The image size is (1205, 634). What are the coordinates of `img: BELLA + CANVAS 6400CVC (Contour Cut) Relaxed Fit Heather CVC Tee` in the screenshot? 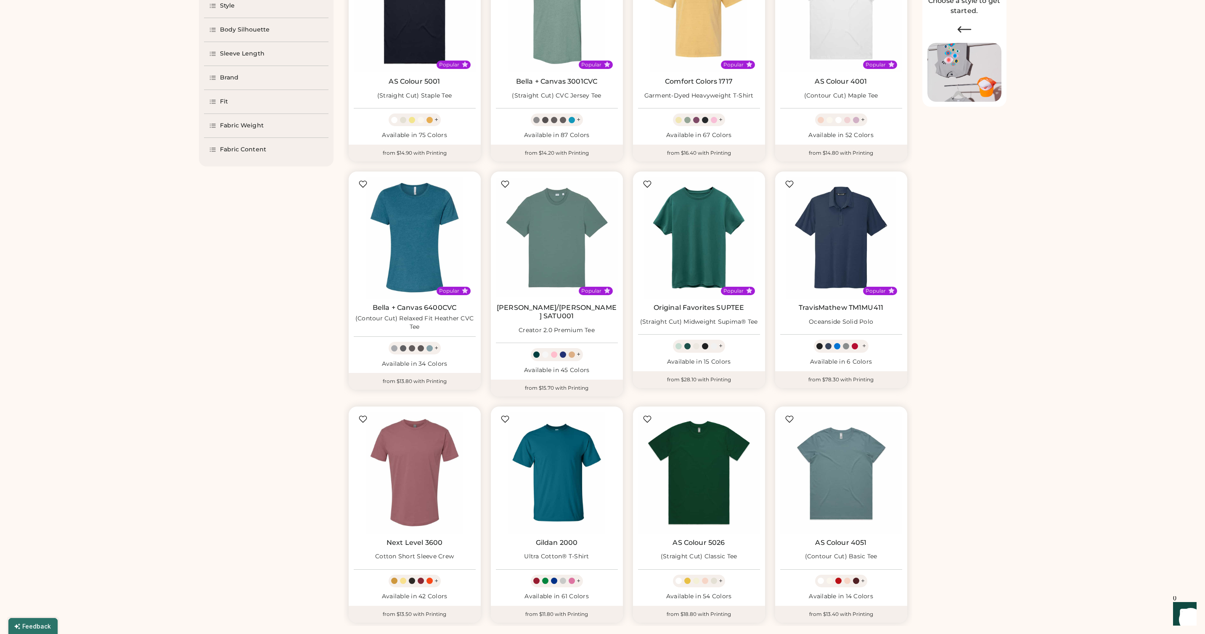 It's located at (415, 238).